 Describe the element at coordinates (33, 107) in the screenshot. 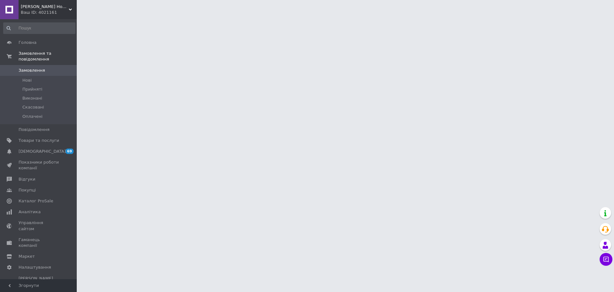

I see `span: Скасовані` at that location.